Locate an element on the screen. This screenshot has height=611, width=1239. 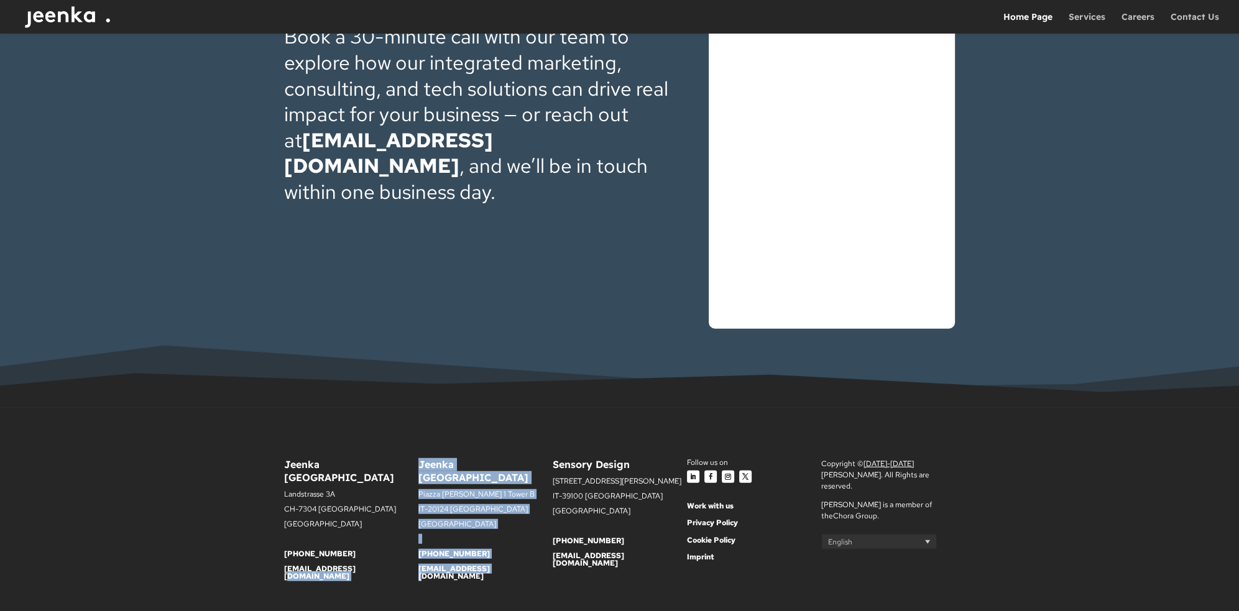
a: Contact Us is located at coordinates (1195, 23).